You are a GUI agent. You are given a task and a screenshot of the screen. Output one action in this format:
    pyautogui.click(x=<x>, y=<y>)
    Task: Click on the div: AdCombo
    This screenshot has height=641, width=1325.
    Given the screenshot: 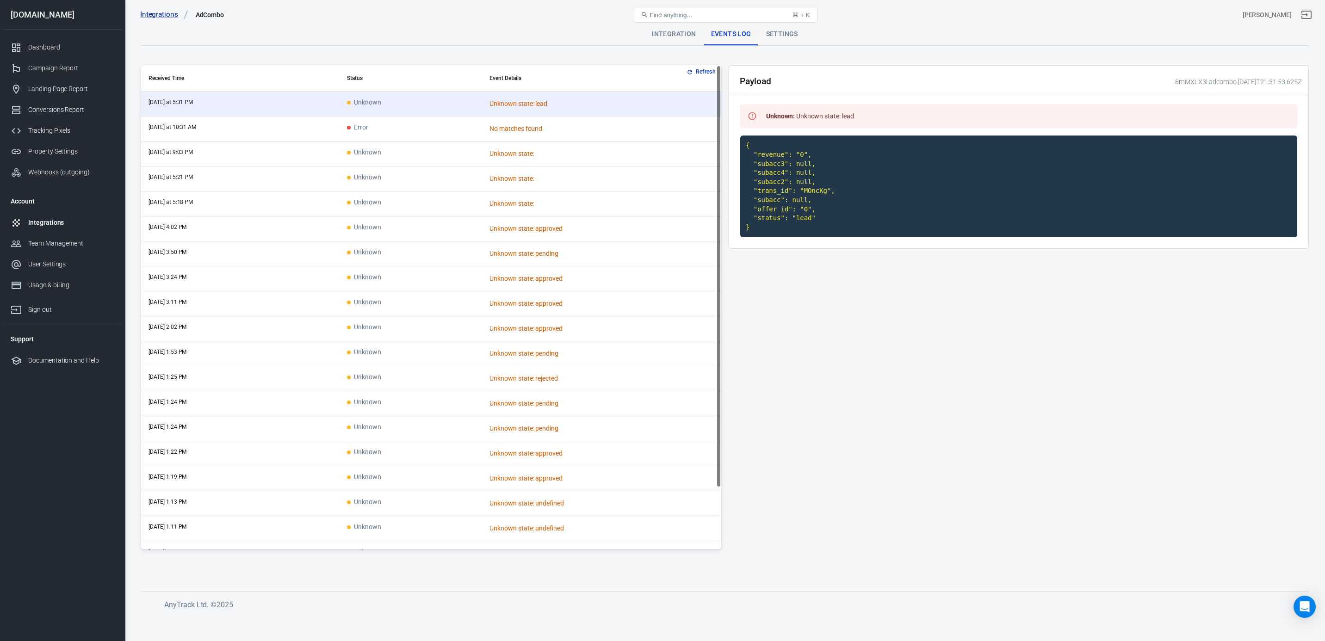 What is the action you would take?
    pyautogui.click(x=210, y=15)
    